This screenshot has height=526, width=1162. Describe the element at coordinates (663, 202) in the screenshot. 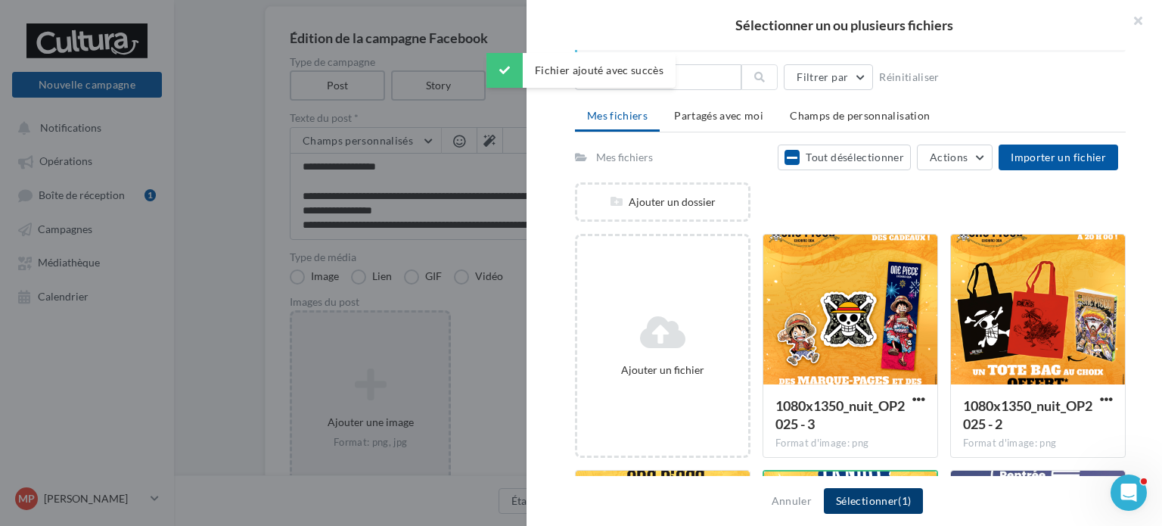

I see `div: Ajouter un dossier` at that location.